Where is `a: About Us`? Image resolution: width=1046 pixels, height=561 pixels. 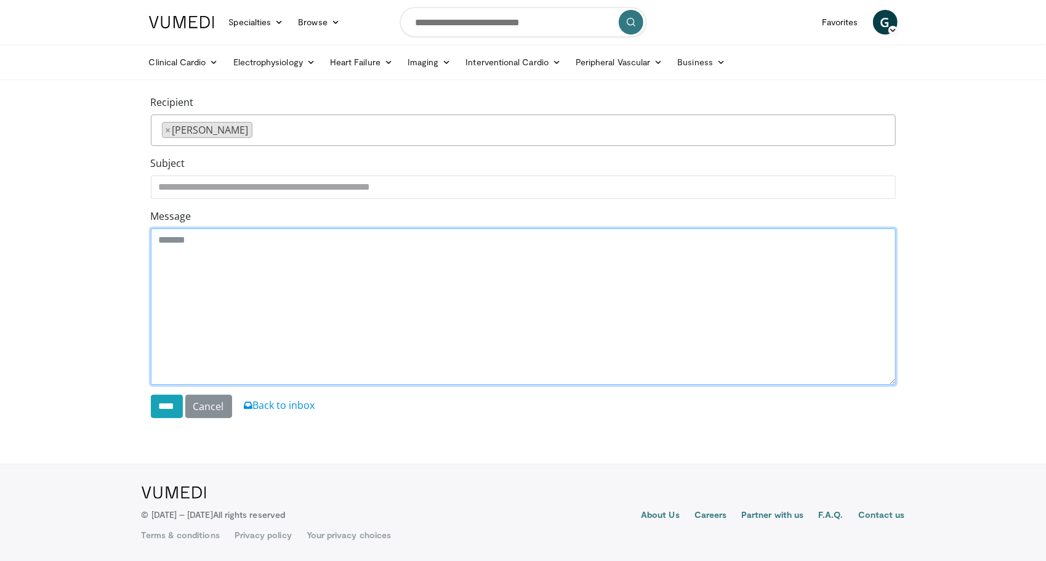 a: About Us is located at coordinates (660, 516).